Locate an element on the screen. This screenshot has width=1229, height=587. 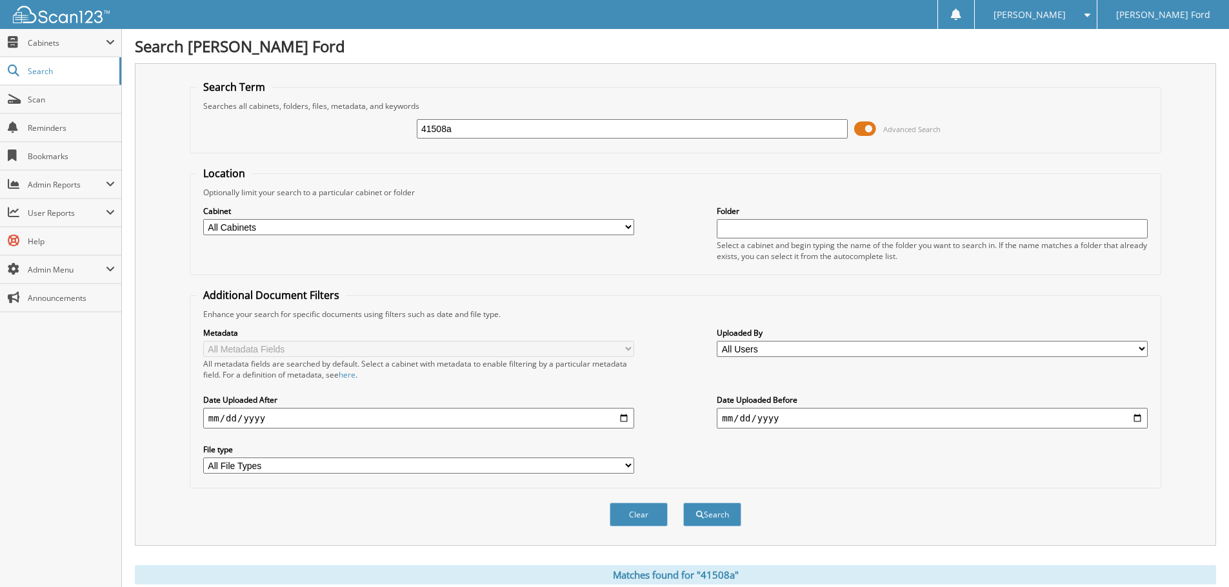
label: Date Uploaded After is located at coordinates (419, 400).